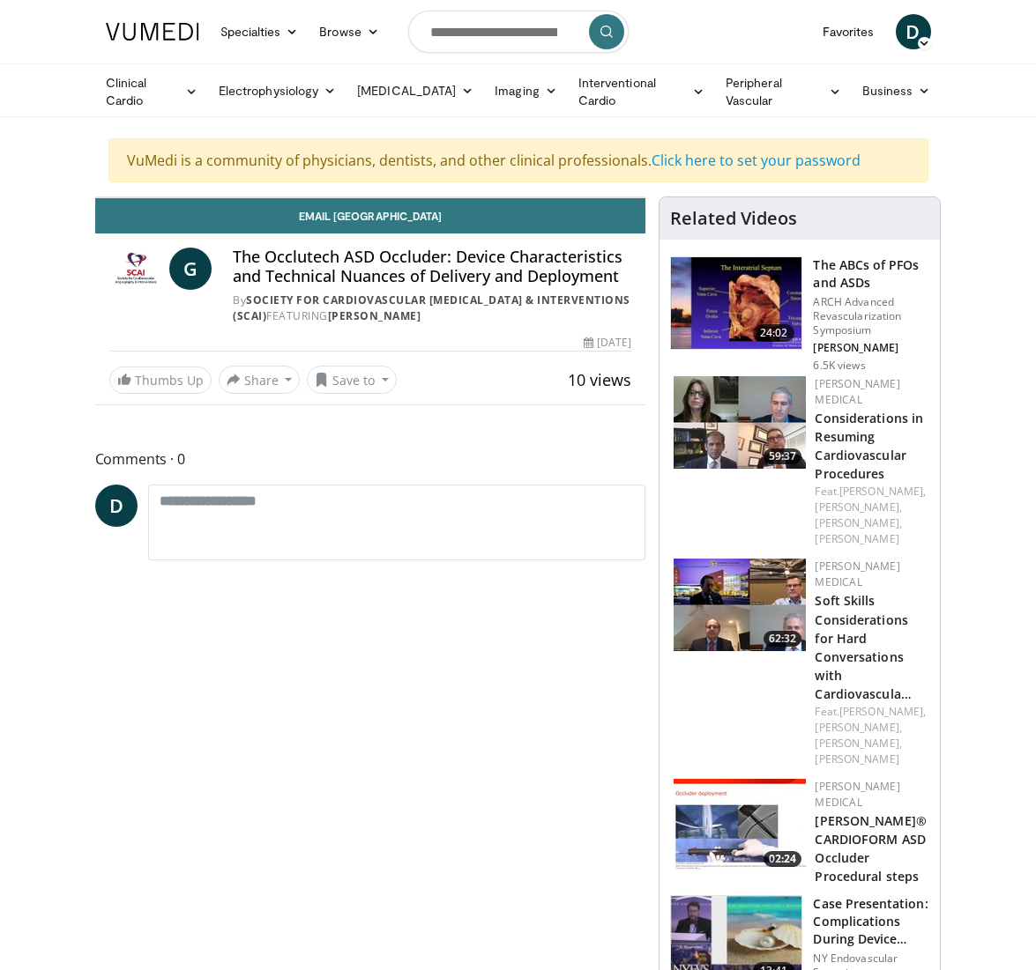  I want to click on a: Imaging, so click(525, 91).